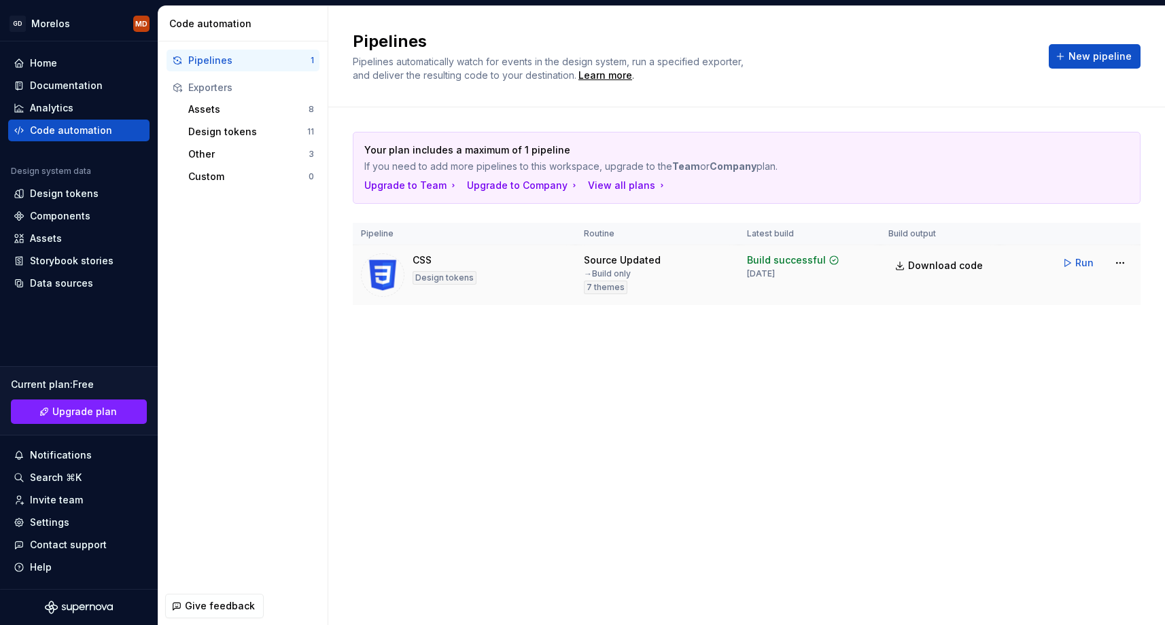 The image size is (1165, 625). Describe the element at coordinates (79, 607) in the screenshot. I see `a: Supernova Logo` at that location.